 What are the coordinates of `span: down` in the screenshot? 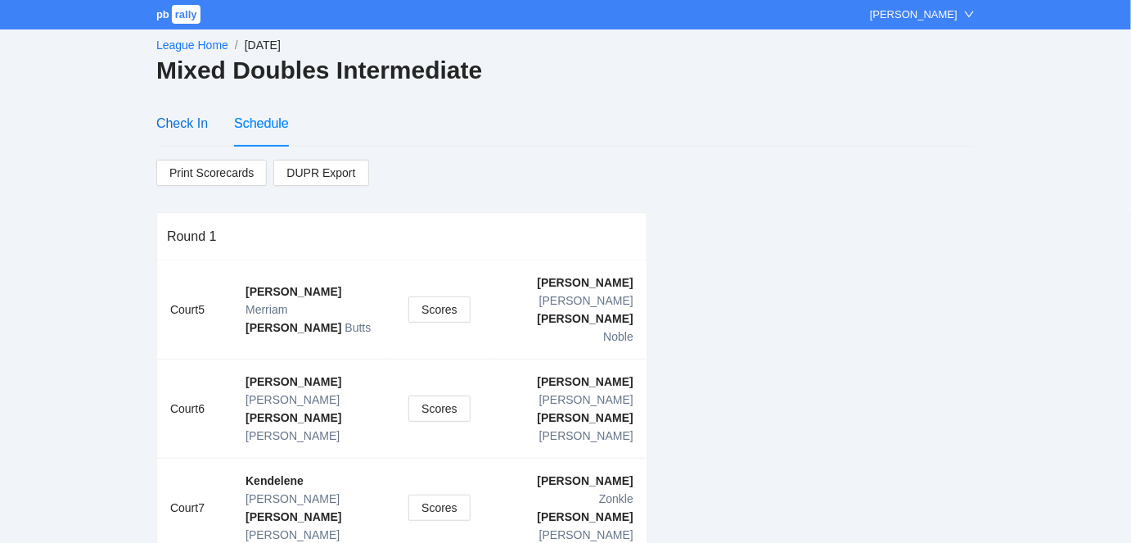 It's located at (969, 14).